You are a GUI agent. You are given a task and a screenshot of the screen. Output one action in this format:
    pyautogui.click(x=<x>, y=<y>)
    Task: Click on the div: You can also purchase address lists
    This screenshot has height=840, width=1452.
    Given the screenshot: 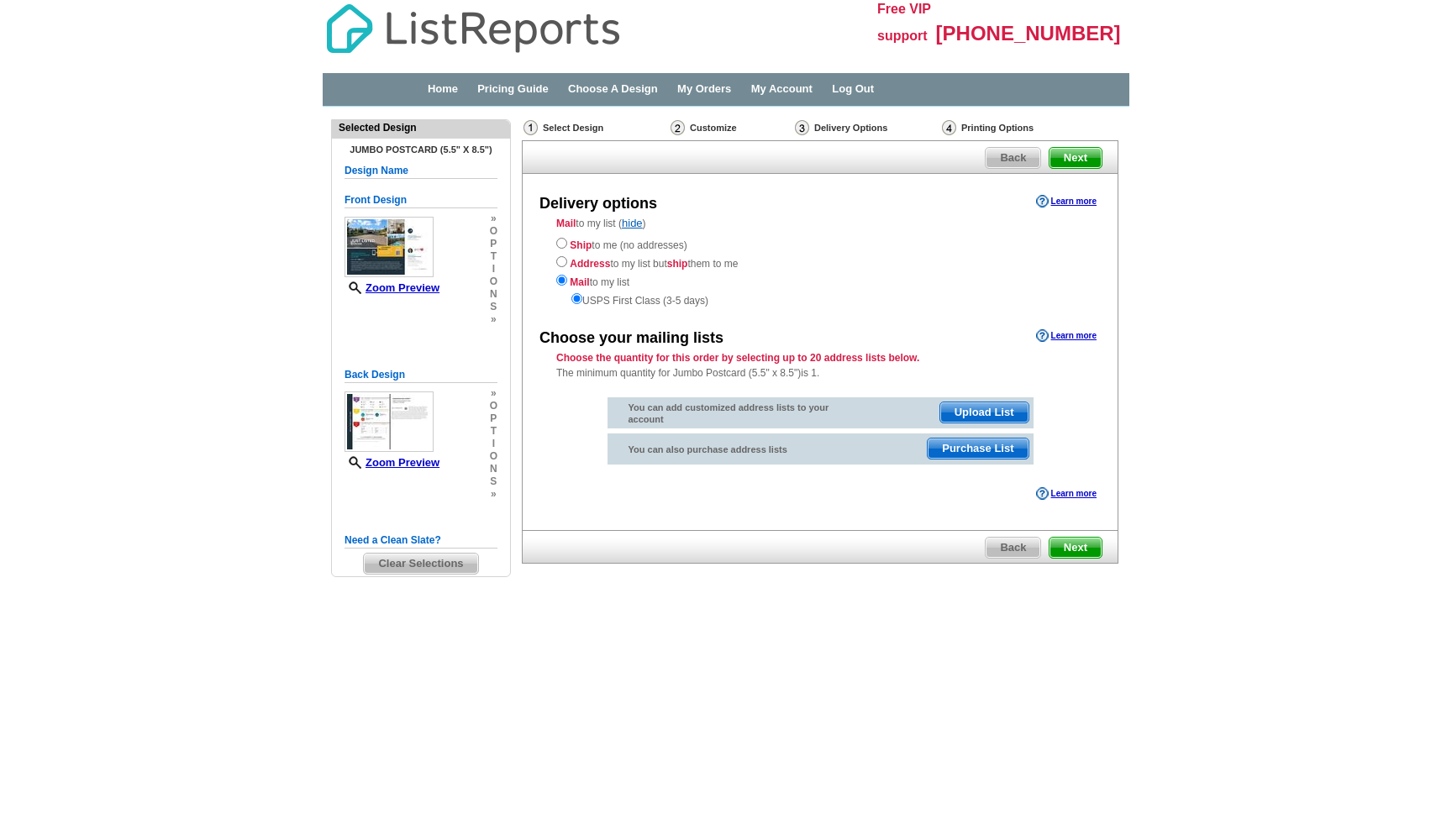 What is the action you would take?
    pyautogui.click(x=729, y=446)
    